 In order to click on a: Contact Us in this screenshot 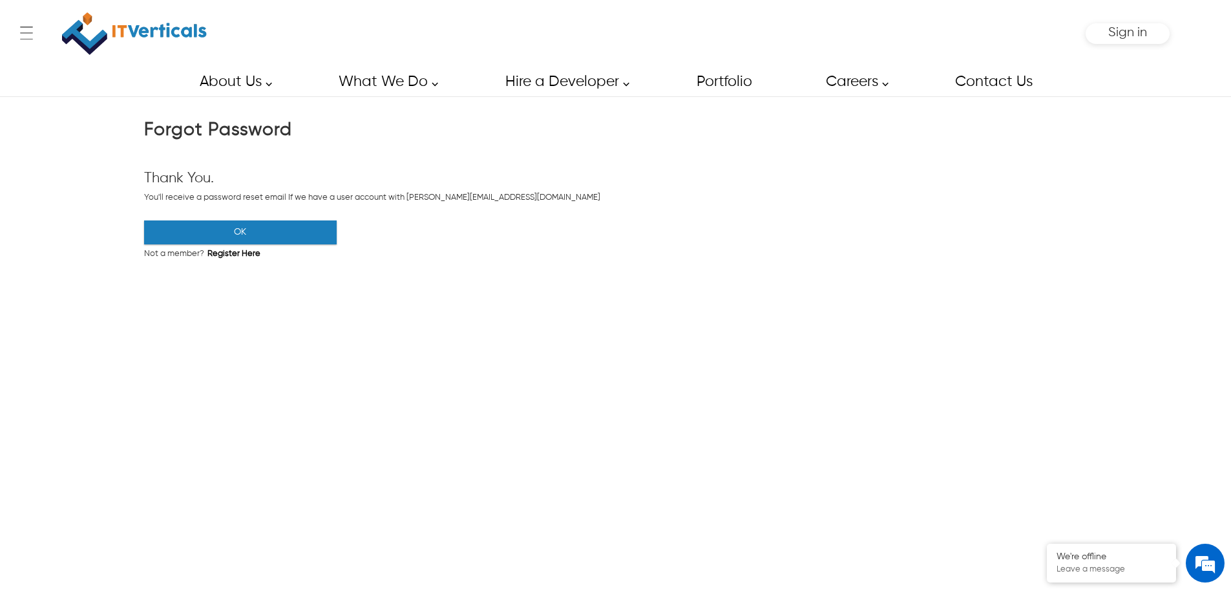, I will do `click(993, 81)`.